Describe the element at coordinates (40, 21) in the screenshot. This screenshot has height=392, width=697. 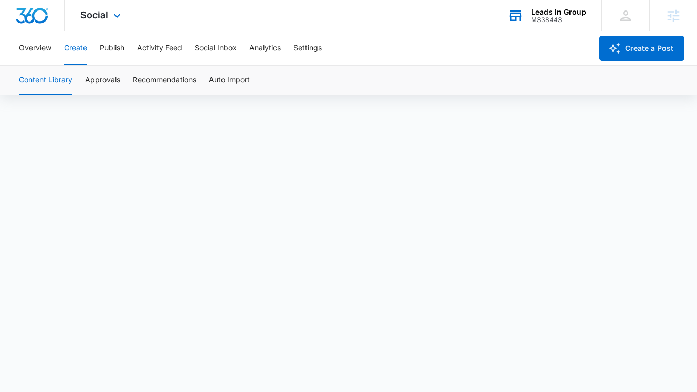
I see `div: v 4.0.25` at that location.